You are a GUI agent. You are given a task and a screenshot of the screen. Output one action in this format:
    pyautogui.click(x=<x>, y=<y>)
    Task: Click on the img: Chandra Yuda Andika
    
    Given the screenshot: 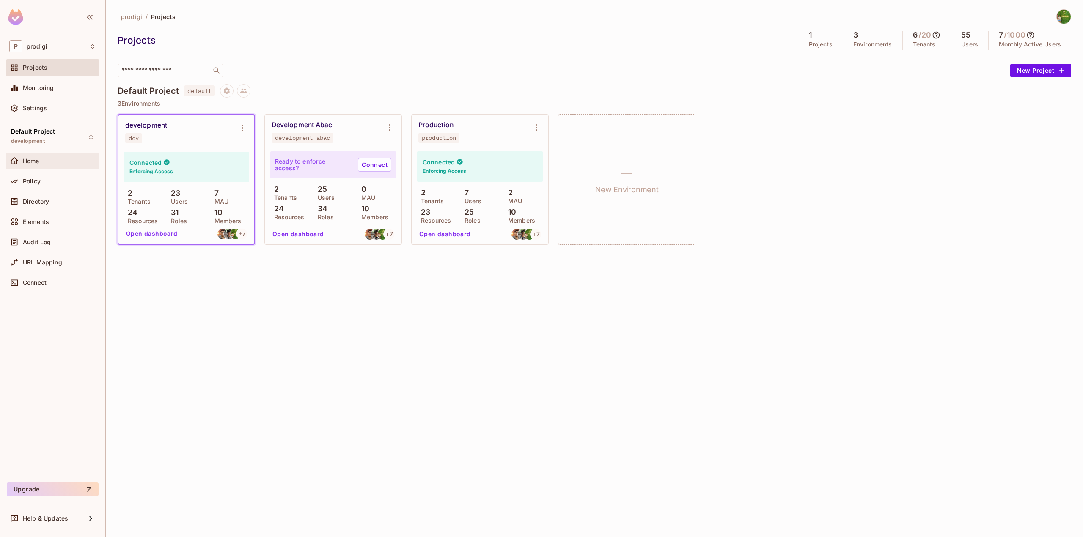 What is the action you would take?
    pyautogui.click(x=1063, y=16)
    